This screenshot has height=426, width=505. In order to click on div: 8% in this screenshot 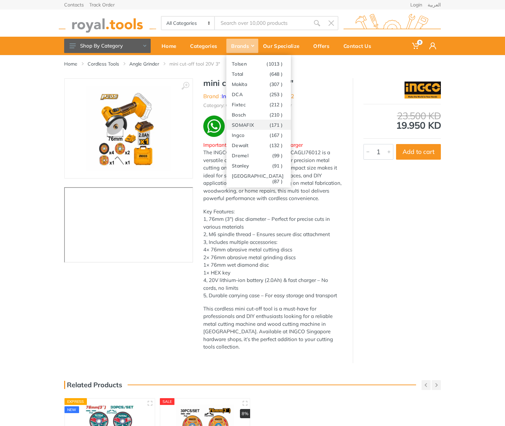, I will do `click(245, 413)`.